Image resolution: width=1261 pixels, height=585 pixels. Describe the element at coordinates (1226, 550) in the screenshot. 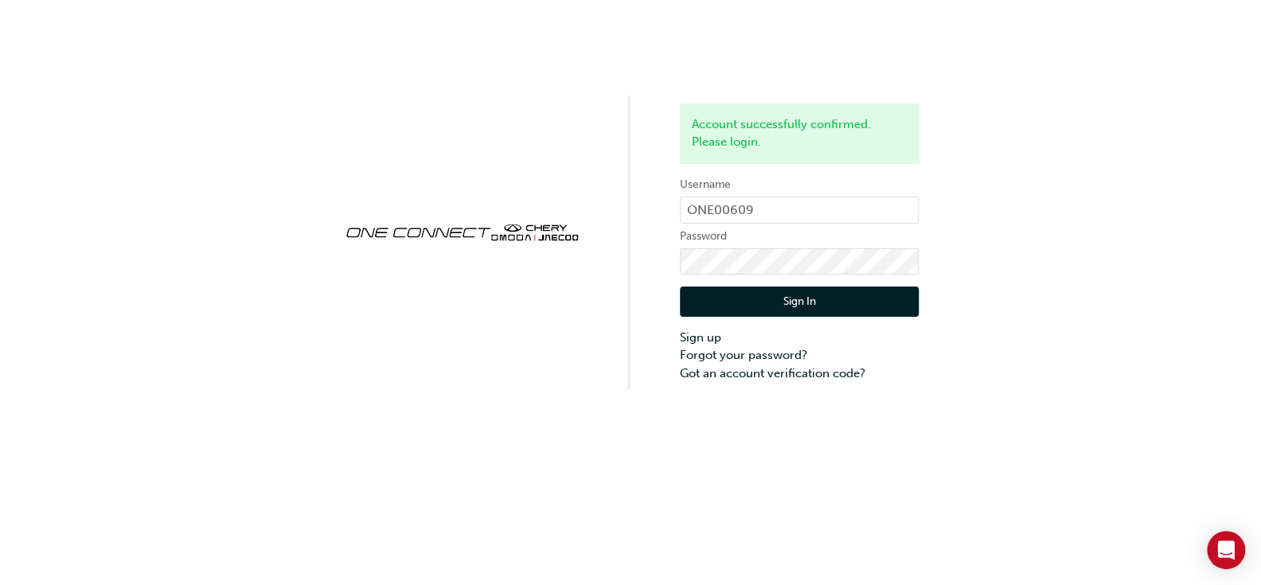

I see `div: Open Intercom Messenger` at that location.